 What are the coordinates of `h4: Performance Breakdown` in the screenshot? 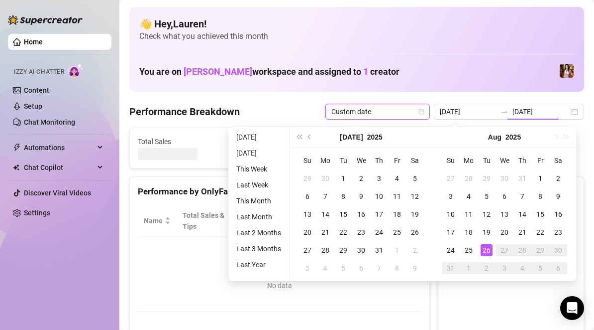 It's located at (185, 112).